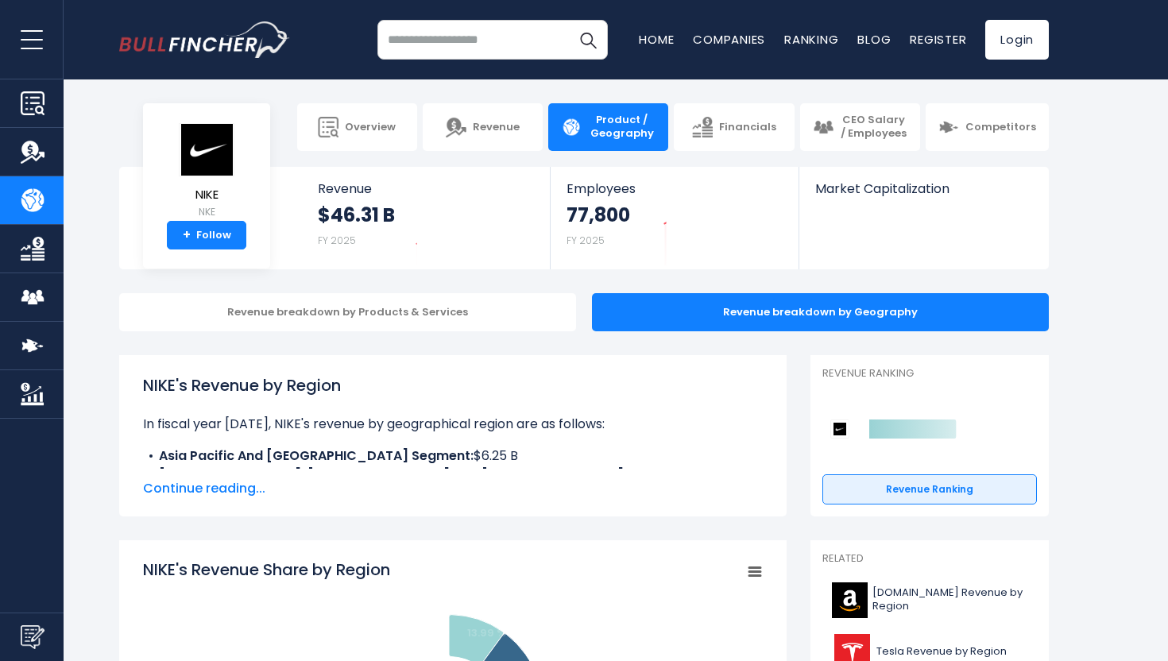 The height and width of the screenshot is (661, 1168). I want to click on span: Employees, so click(674, 188).